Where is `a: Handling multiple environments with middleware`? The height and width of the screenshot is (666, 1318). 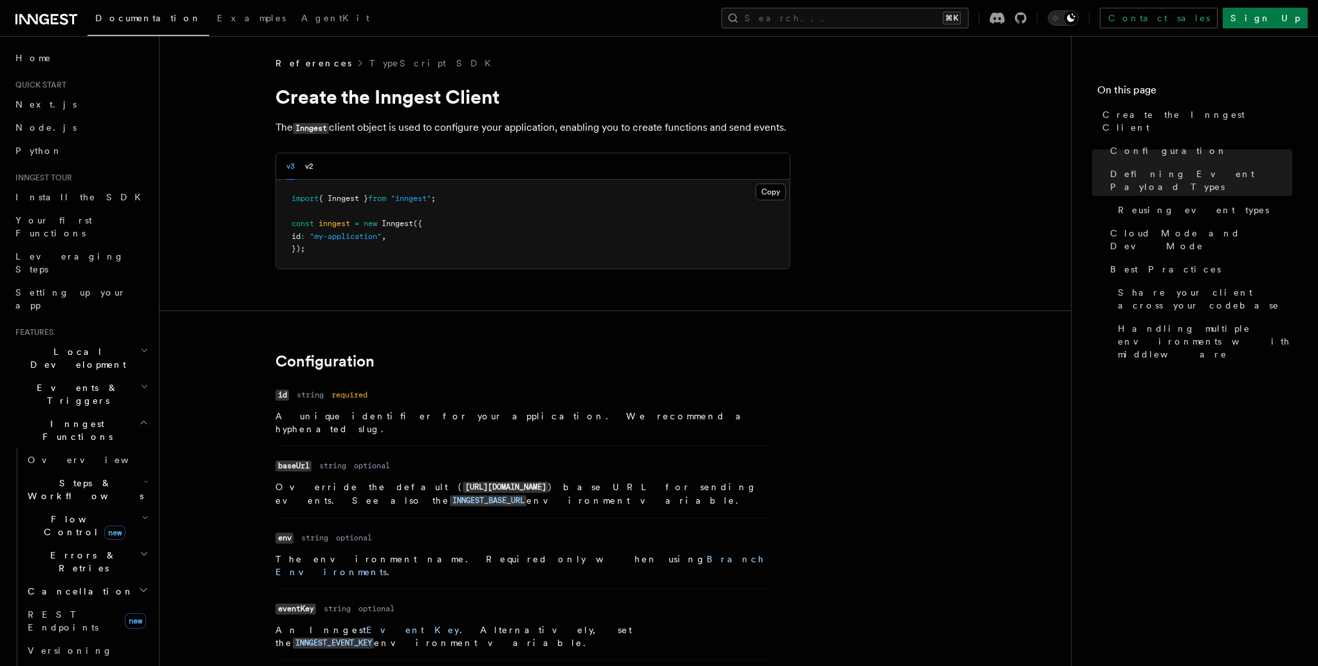 a: Handling multiple environments with middleware is located at coordinates (1202, 341).